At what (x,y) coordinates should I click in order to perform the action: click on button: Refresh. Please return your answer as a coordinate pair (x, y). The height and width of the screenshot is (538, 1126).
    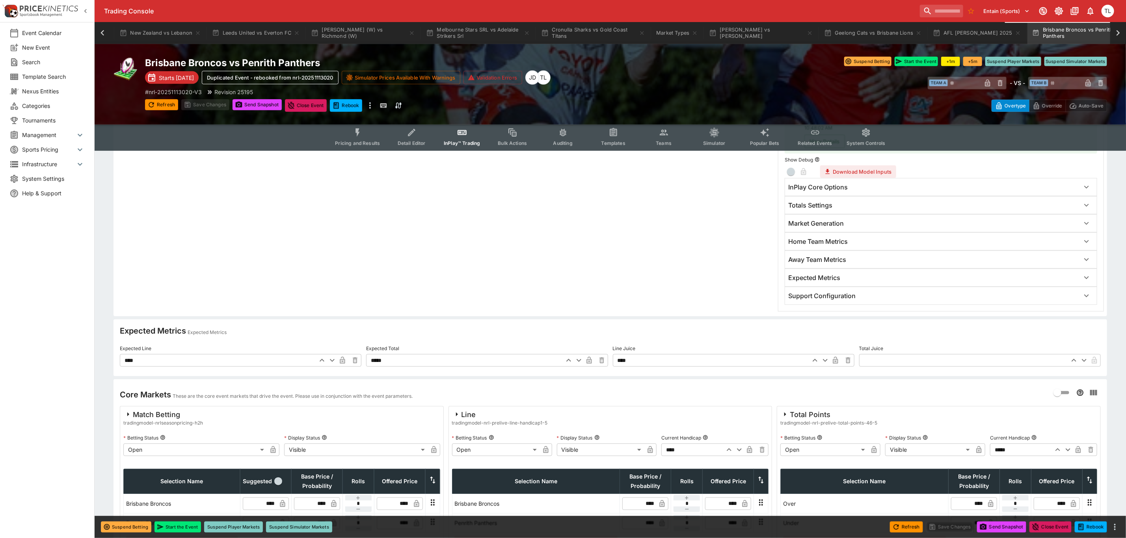
    Looking at the image, I should click on (907, 527).